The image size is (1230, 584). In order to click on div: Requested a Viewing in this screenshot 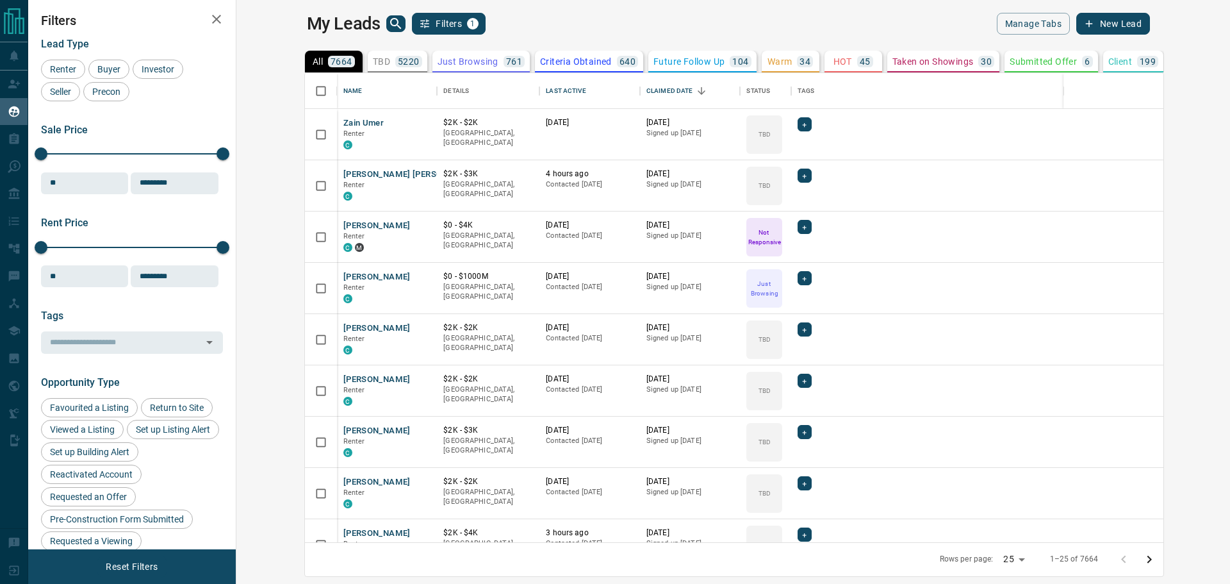, I will do `click(91, 541)`.